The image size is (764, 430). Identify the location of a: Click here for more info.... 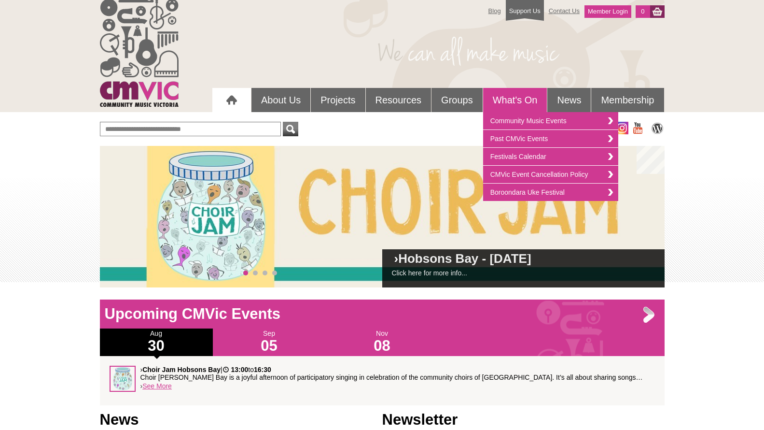
(430, 273).